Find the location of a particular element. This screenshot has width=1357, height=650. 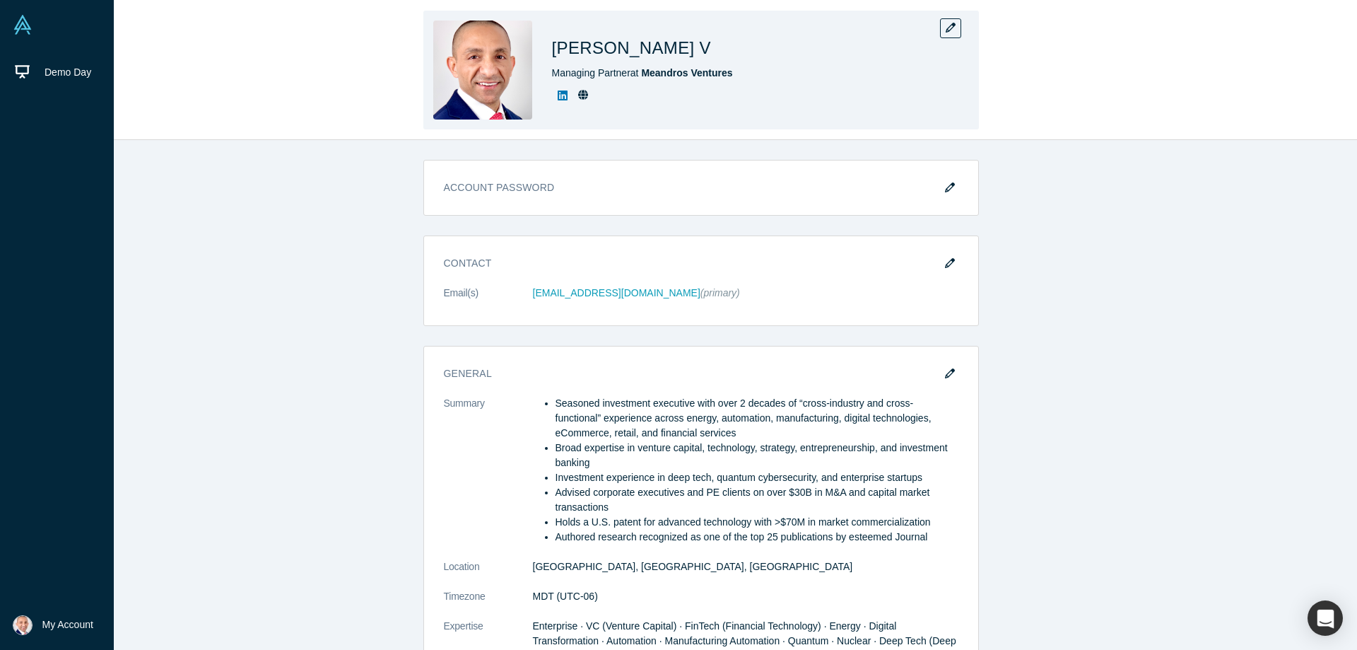

dt: Email(s) is located at coordinates (488, 300).